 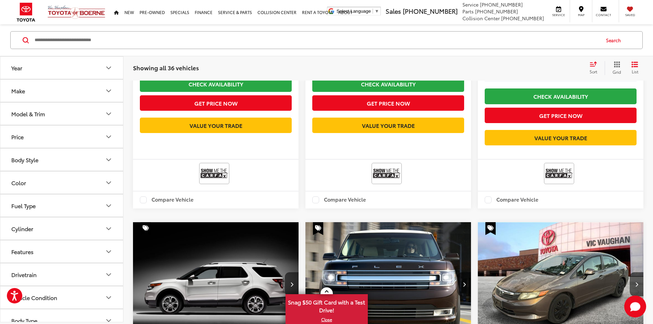 What do you see at coordinates (635, 306) in the screenshot?
I see `button: Toggle Chat Window` at bounding box center [635, 306].